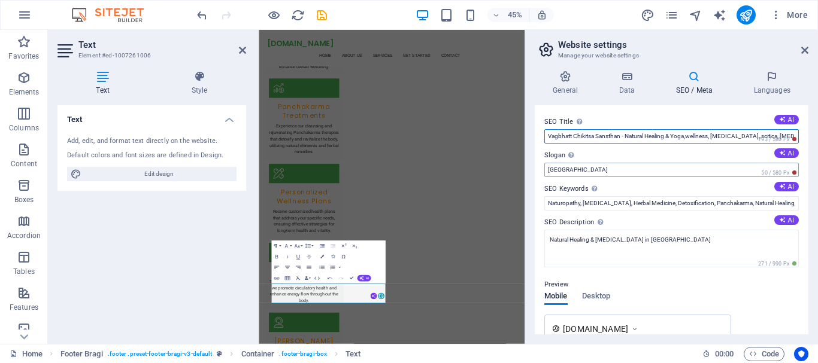 This screenshot has height=363, width=818. I want to click on button: SEO Title, so click(786, 120).